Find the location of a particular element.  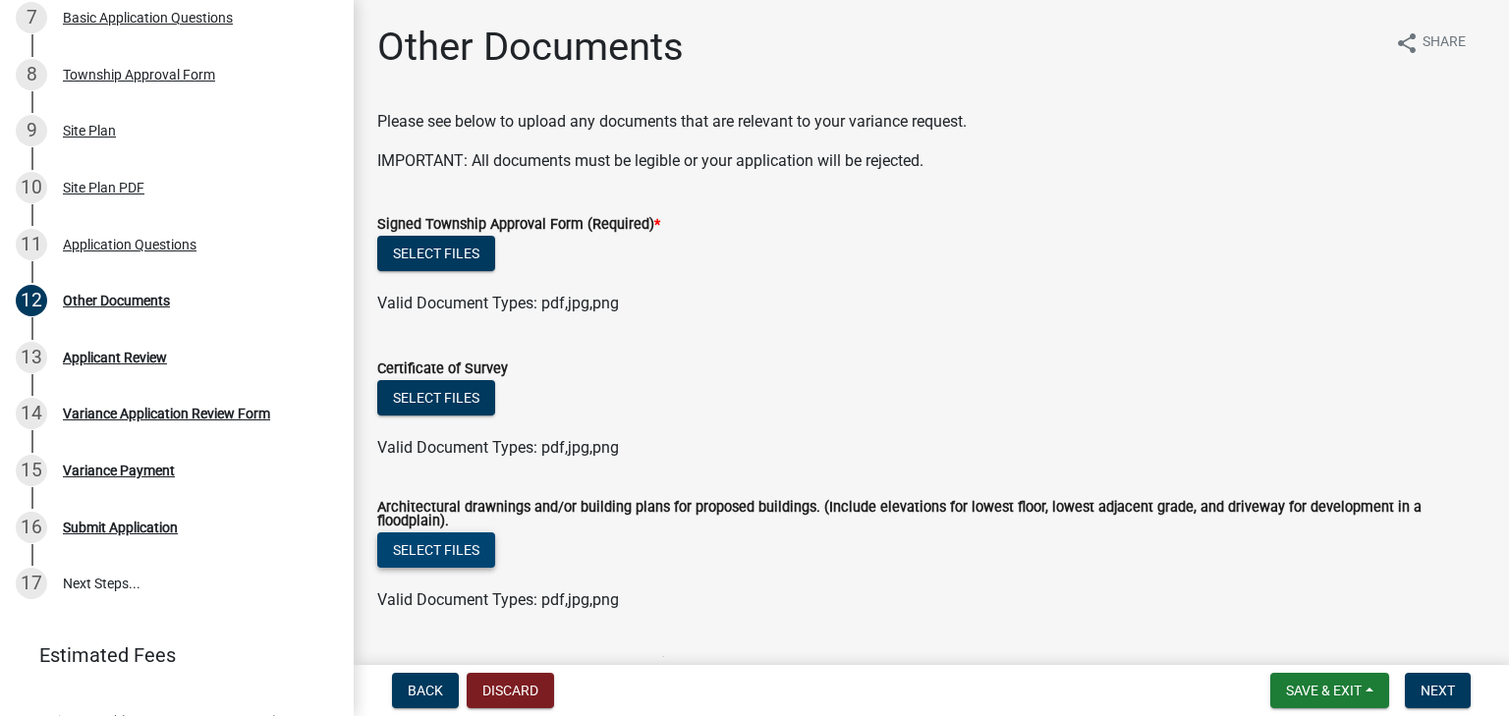

p: Please see below to upload any documents that are relevant to your variance request. is located at coordinates (931, 122).